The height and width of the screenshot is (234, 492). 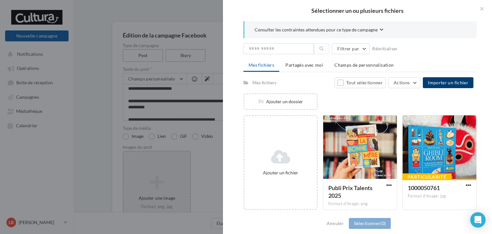 What do you see at coordinates (423, 188) in the screenshot?
I see `span: 1000050761` at bounding box center [423, 188].